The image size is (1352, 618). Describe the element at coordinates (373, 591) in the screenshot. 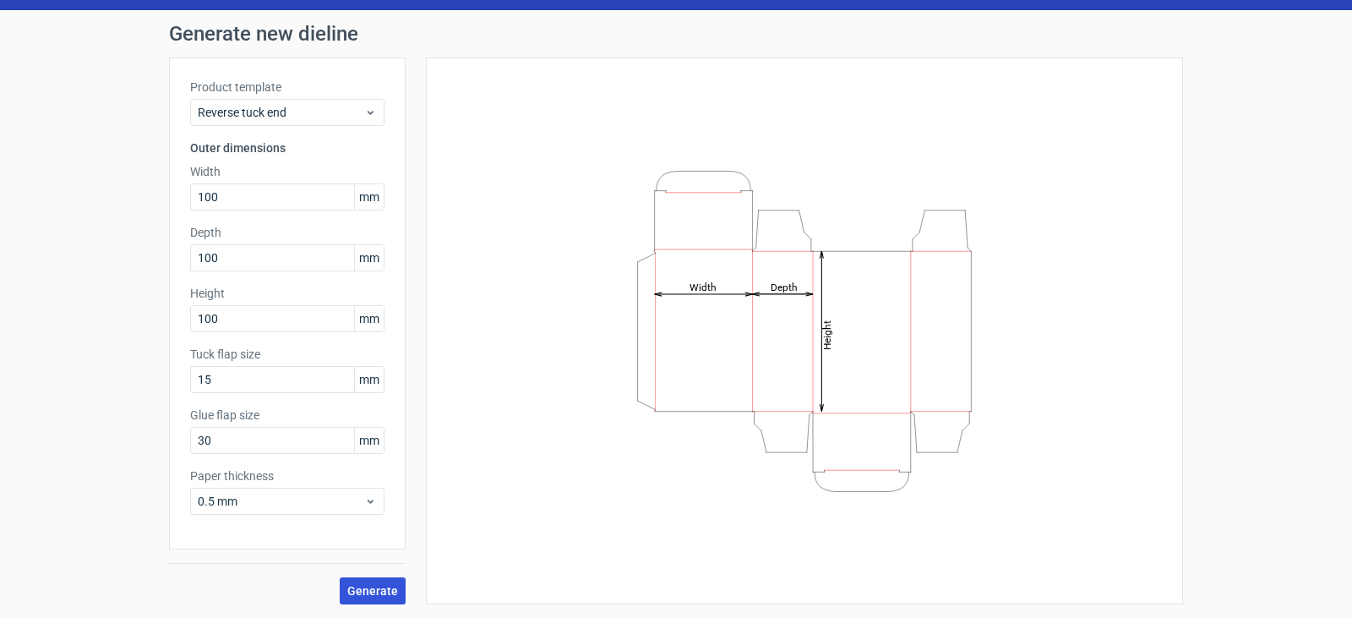

I see `span: Generate` at that location.